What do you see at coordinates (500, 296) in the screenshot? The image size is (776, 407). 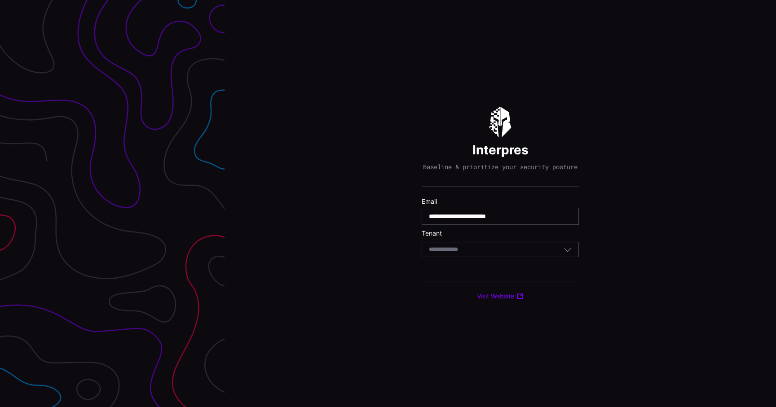 I see `a: Visit Website` at bounding box center [500, 296].